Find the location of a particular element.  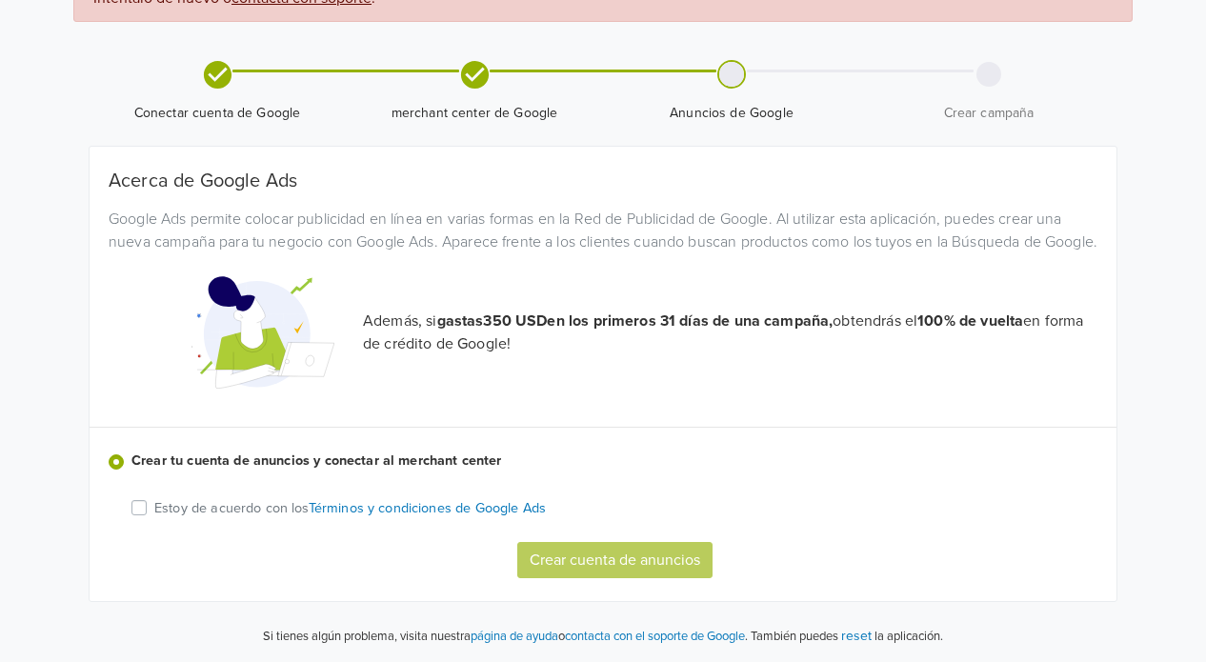

button: reset is located at coordinates (857, 636).